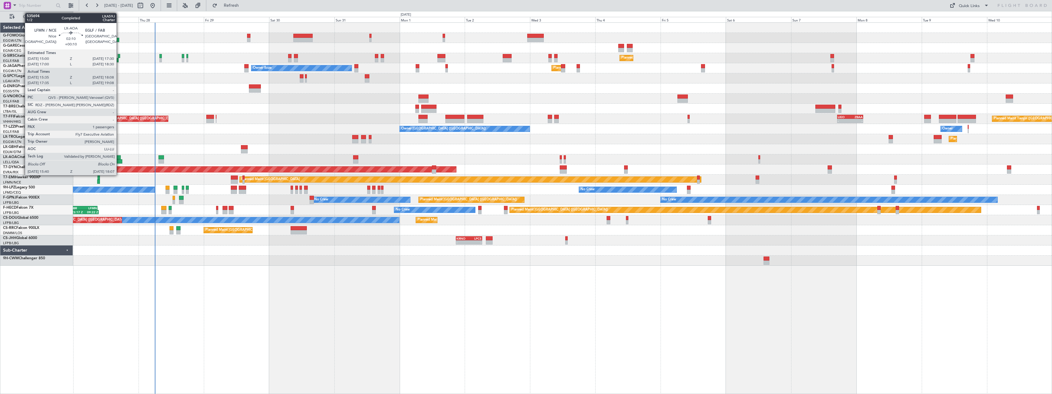 The height and width of the screenshot is (394, 1052). What do you see at coordinates (28, 46) in the screenshot?
I see `a: G-GARECessna Citation XLS+` at bounding box center [28, 46].